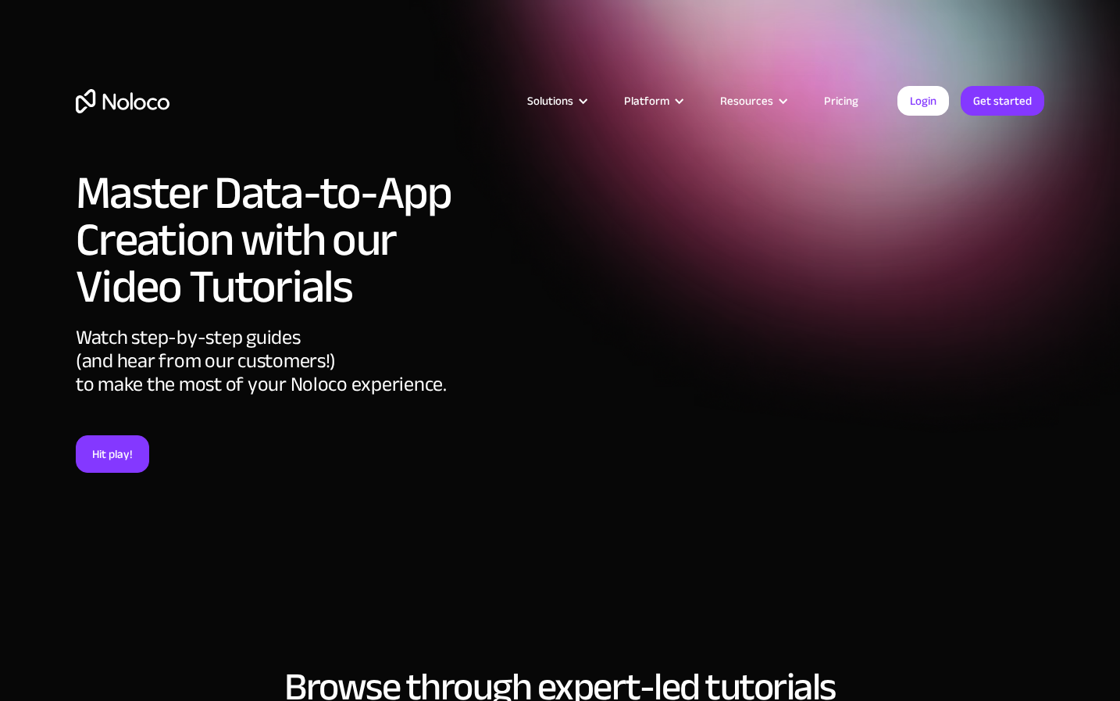 The image size is (1120, 701). I want to click on h1: Master Data-to-App Creation with our Video Tutorials, so click(273, 240).